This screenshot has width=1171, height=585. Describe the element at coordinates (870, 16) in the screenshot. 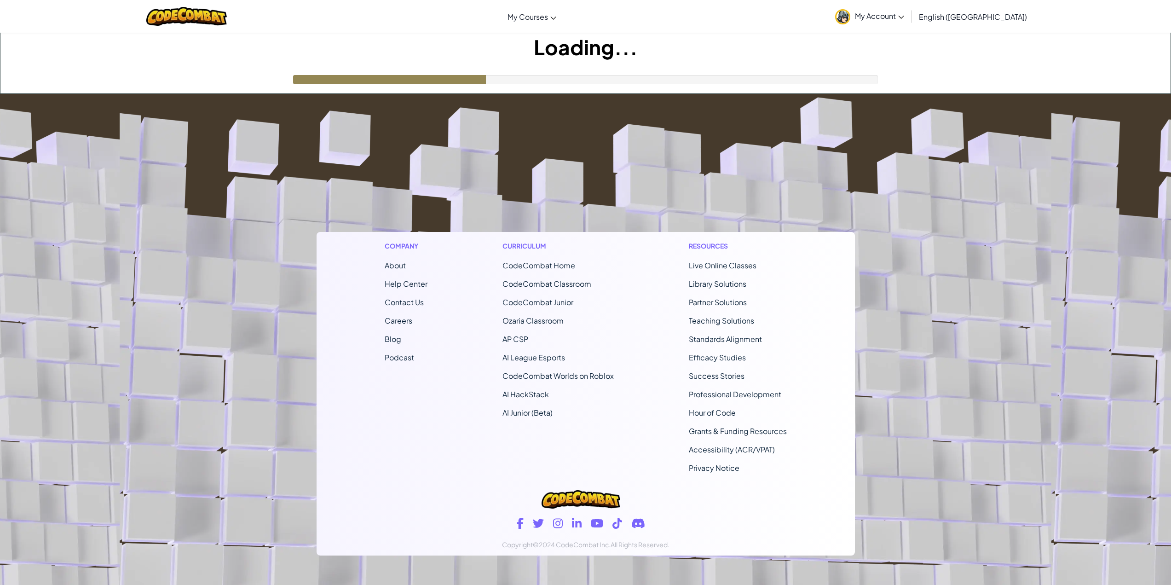

I see `a: My Account` at that location.